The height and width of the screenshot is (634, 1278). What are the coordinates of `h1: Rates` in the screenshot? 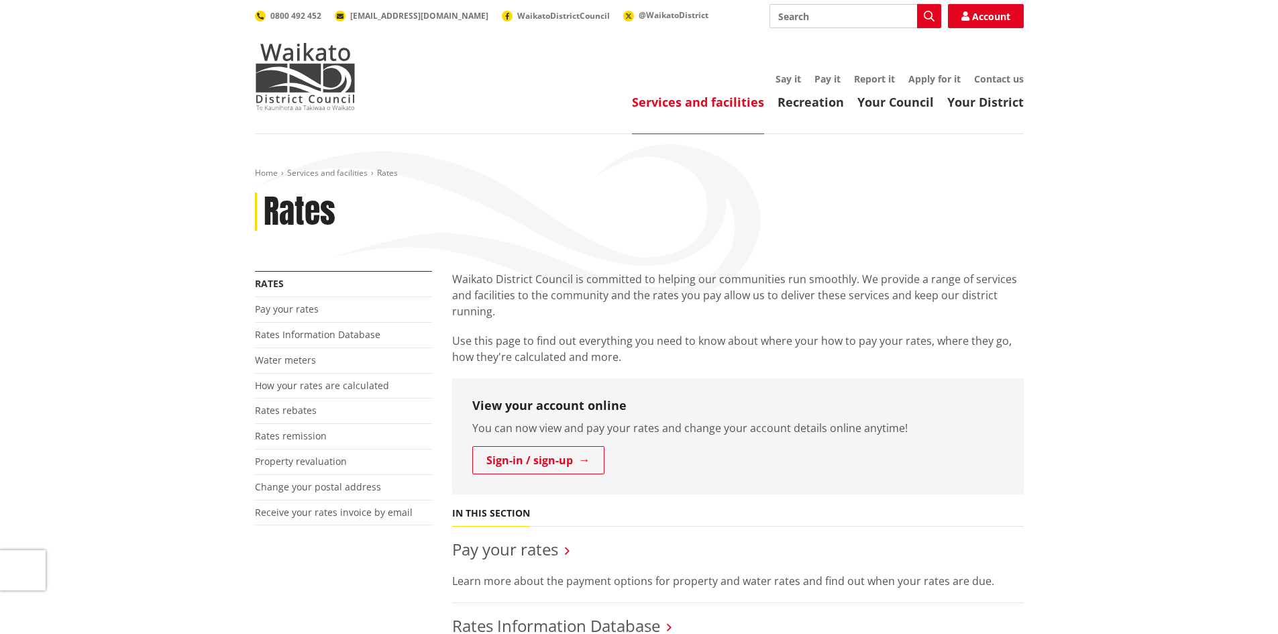 It's located at (299, 212).